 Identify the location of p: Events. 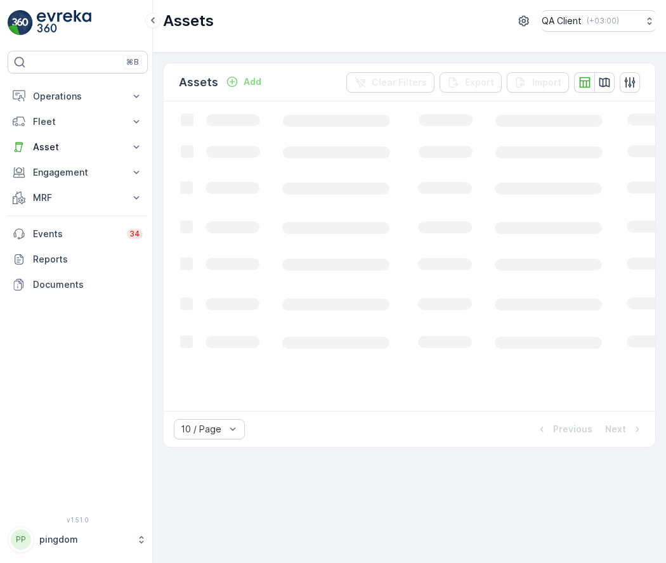
(76, 234).